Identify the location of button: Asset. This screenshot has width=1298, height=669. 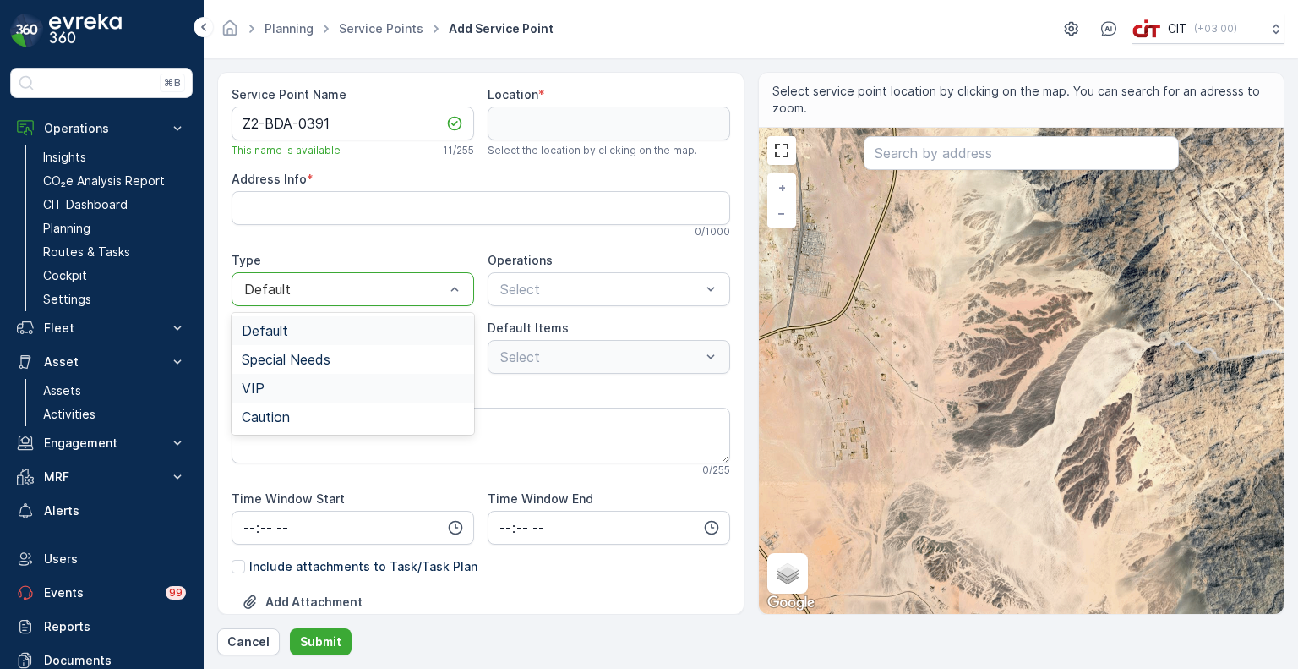
(101, 362).